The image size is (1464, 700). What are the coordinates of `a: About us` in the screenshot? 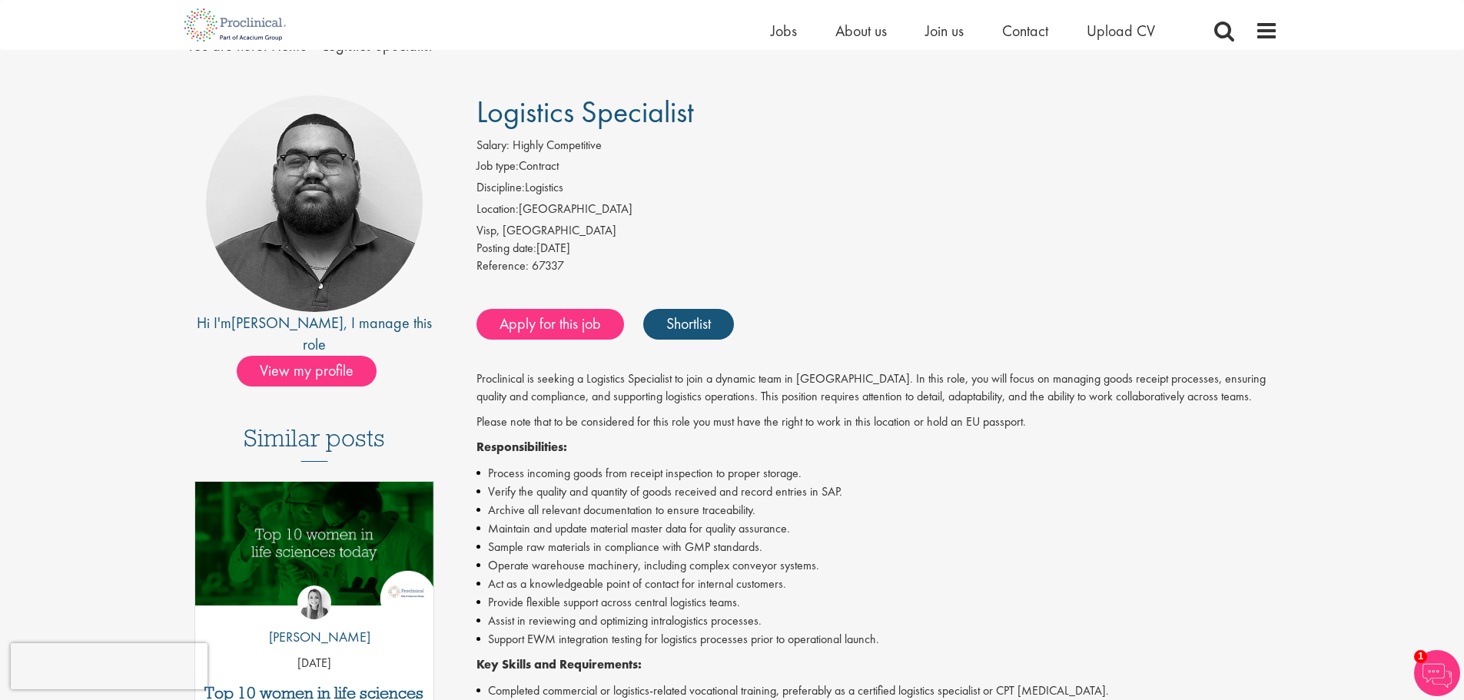 It's located at (861, 31).